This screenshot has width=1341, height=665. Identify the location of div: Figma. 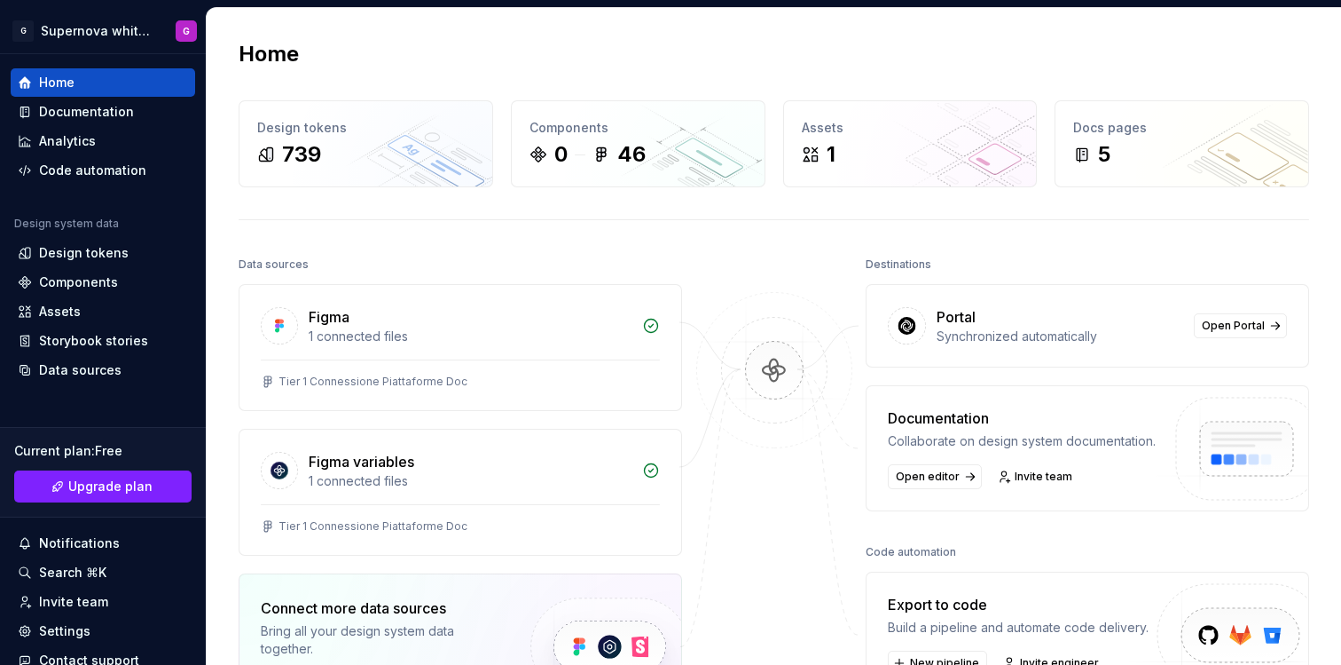
(329, 317).